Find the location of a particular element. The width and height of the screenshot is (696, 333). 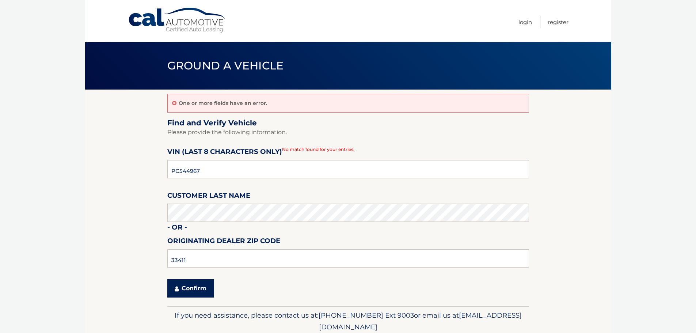

a: Login is located at coordinates (525, 22).